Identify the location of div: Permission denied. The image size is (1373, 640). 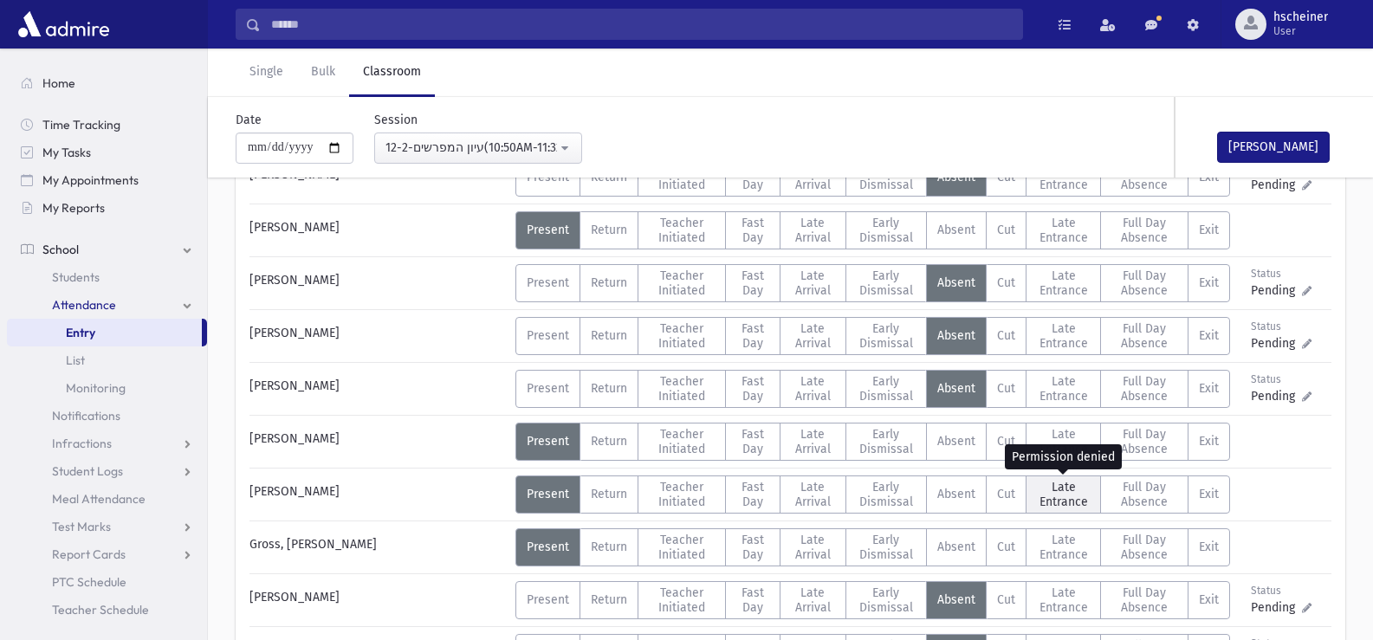
(1063, 457).